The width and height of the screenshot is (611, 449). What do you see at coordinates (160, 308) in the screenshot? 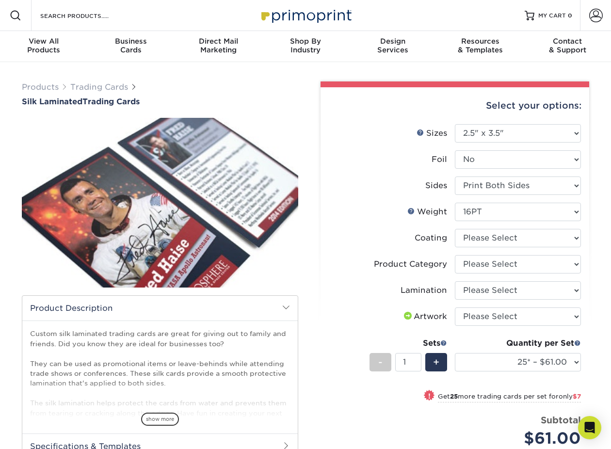
I see `h2: Product Description` at bounding box center [160, 308].